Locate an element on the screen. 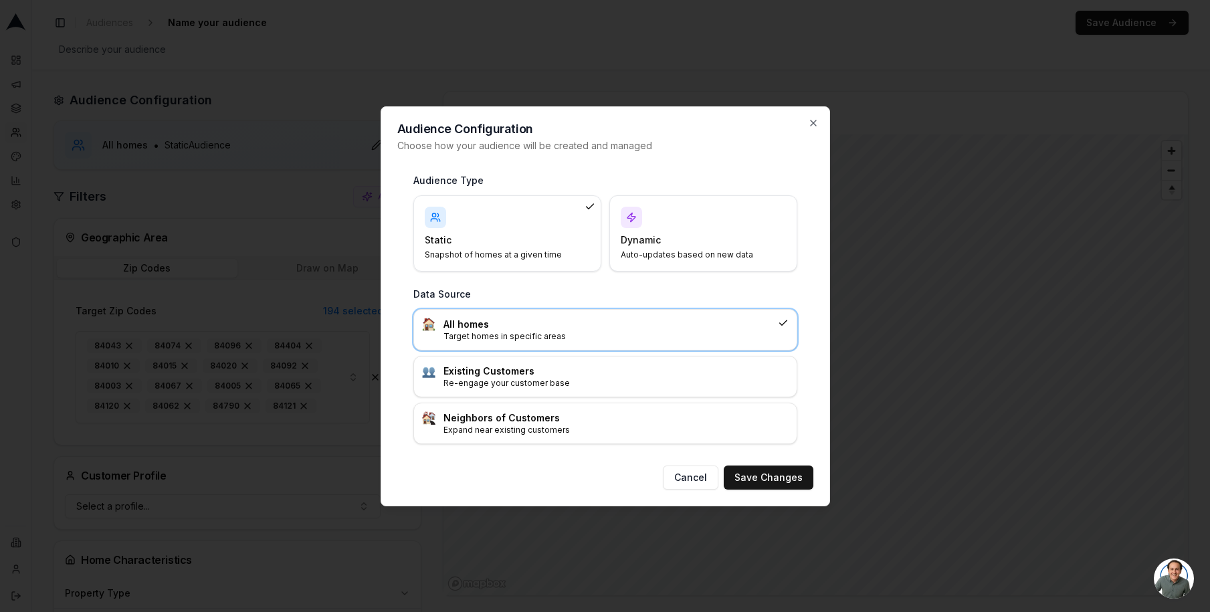  h4: Dynamic is located at coordinates (695, 240).